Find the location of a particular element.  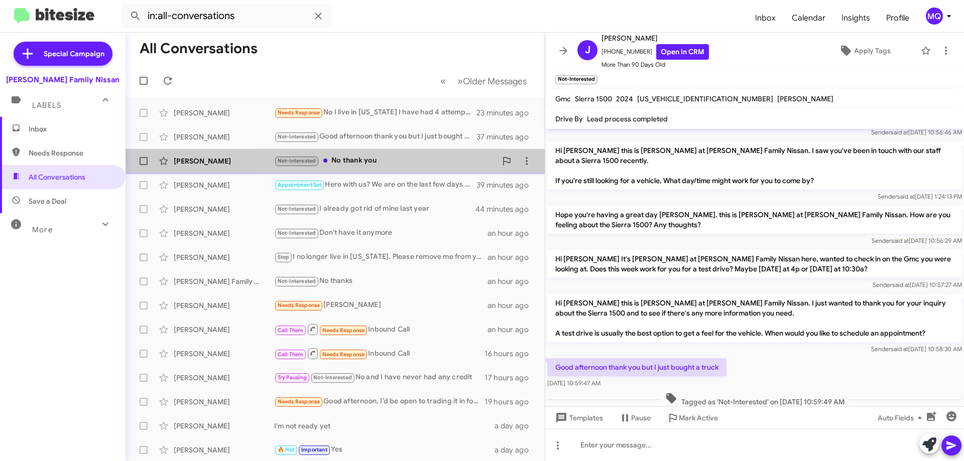

span: Inbox is located at coordinates (71, 129).